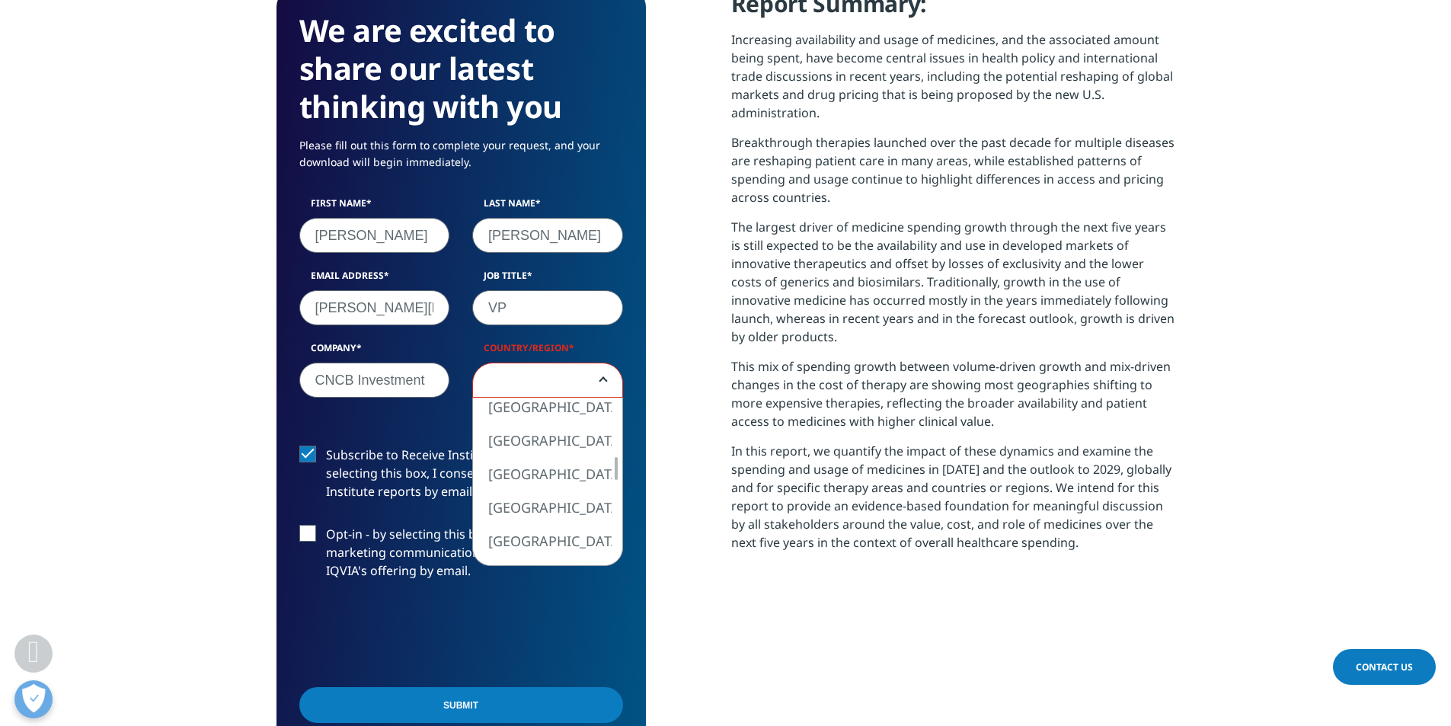 This screenshot has width=1451, height=726. What do you see at coordinates (548, 207) in the screenshot?
I see `label: Last Name` at bounding box center [548, 207].